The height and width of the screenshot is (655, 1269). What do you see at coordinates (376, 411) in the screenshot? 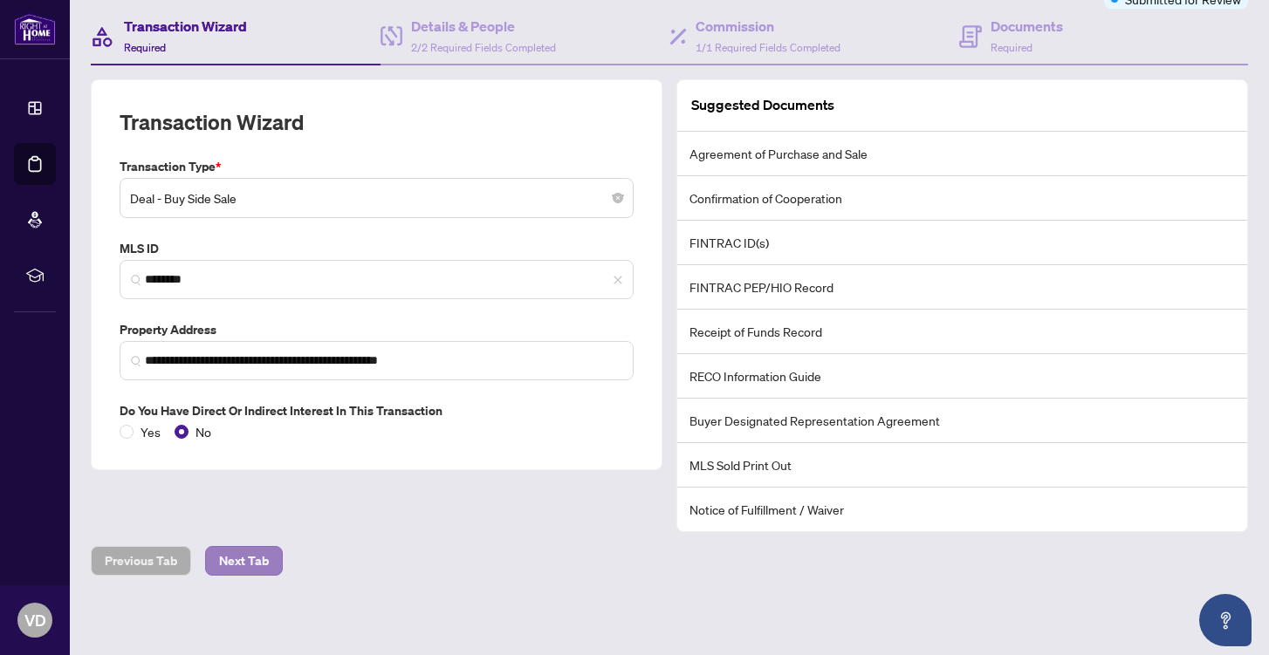
I see `label: Do you have direct or indirect interest in this transaction` at bounding box center [376, 411].